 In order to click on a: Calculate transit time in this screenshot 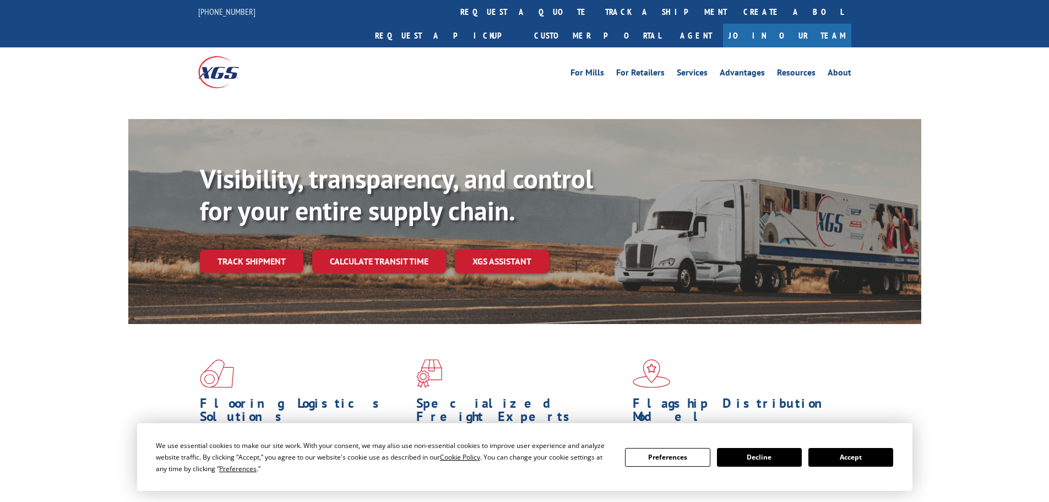, I will do `click(379, 261)`.